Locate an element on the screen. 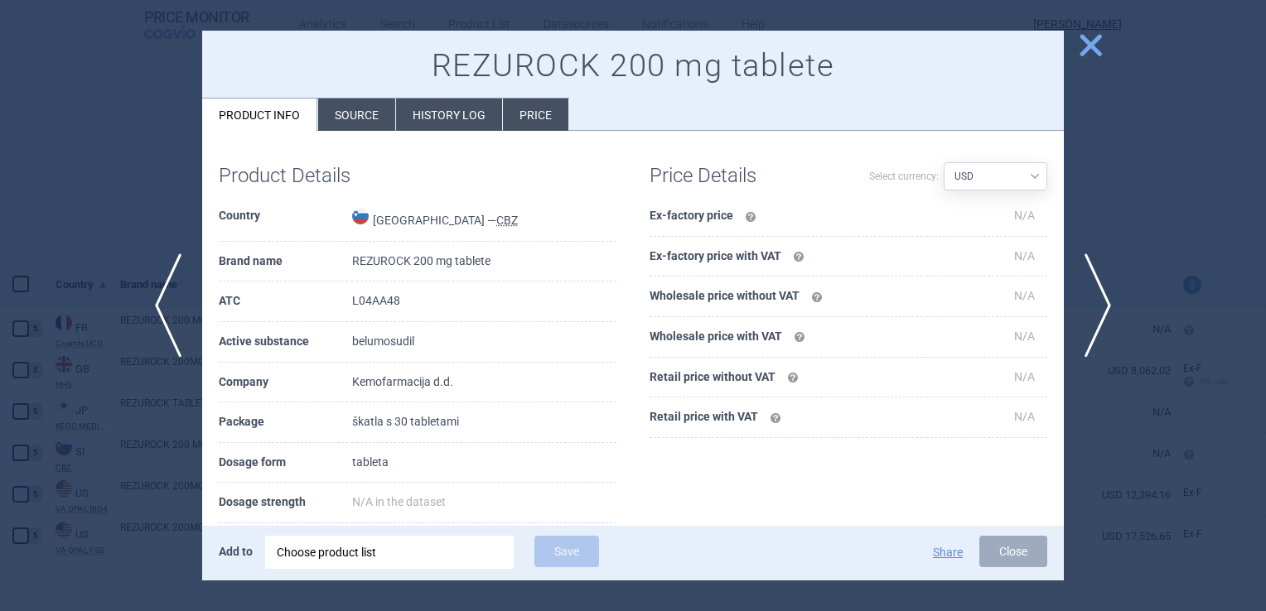 The height and width of the screenshot is (611, 1266). li: History log is located at coordinates (449, 114).